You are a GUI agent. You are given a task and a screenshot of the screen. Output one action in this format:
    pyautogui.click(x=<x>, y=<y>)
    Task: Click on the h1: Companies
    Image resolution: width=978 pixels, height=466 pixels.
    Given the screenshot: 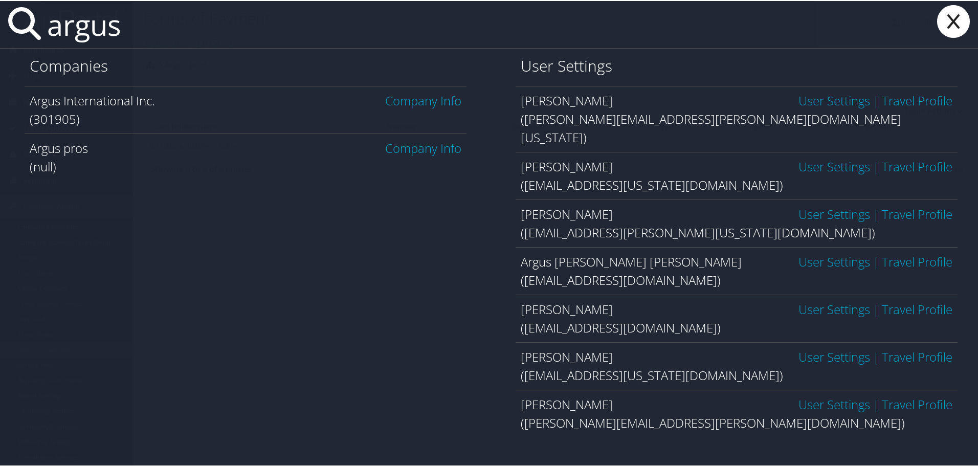 What is the action you would take?
    pyautogui.click(x=246, y=65)
    